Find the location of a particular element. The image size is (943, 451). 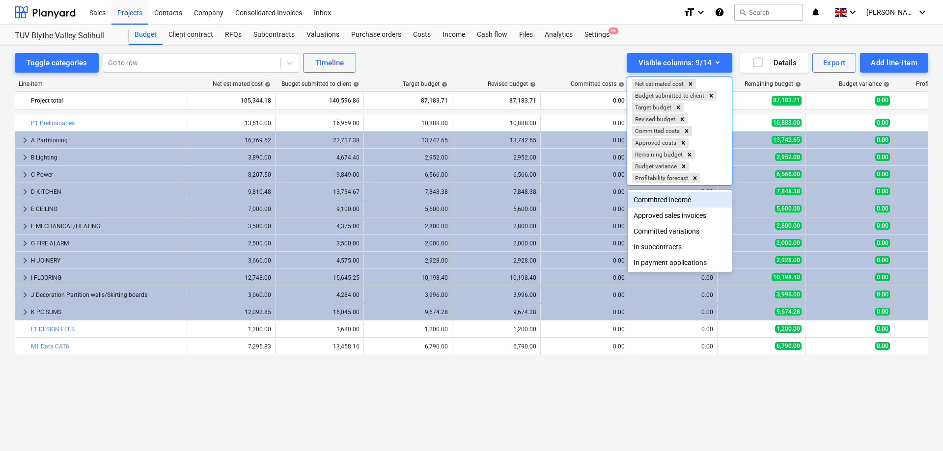

div: Project total is located at coordinates (107, 101).